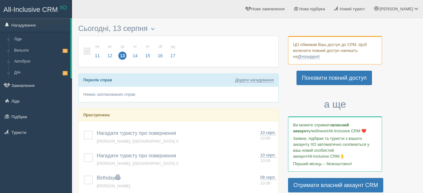  I want to click on small: пн, so click(97, 47).